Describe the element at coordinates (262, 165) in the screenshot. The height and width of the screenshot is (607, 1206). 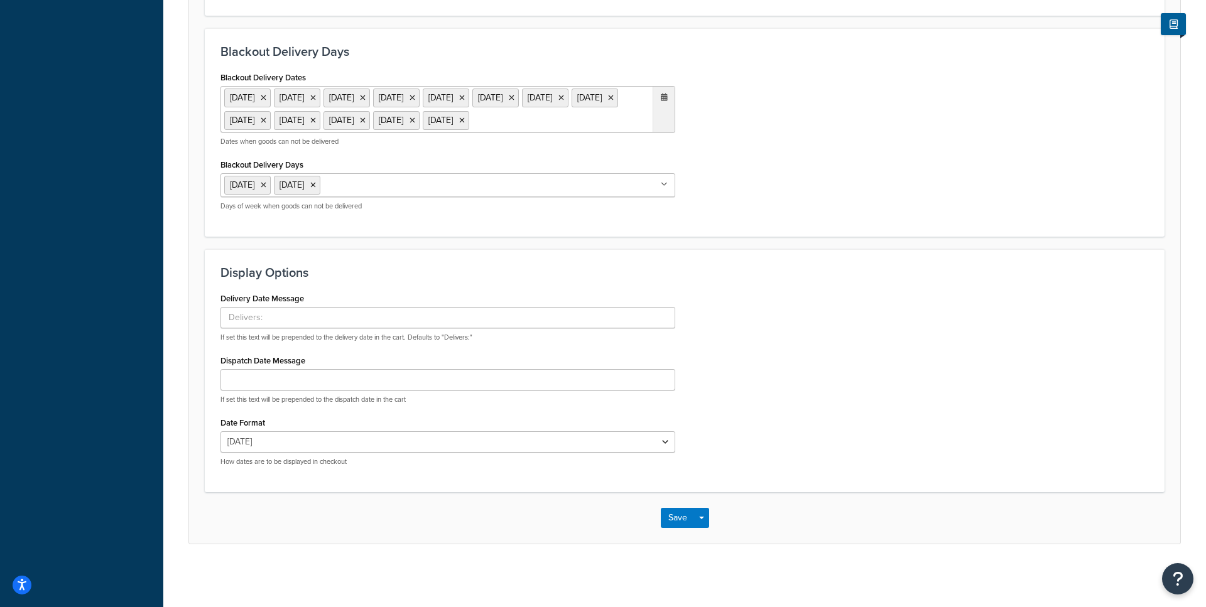
I see `label: Blackout Delivery Days` at that location.